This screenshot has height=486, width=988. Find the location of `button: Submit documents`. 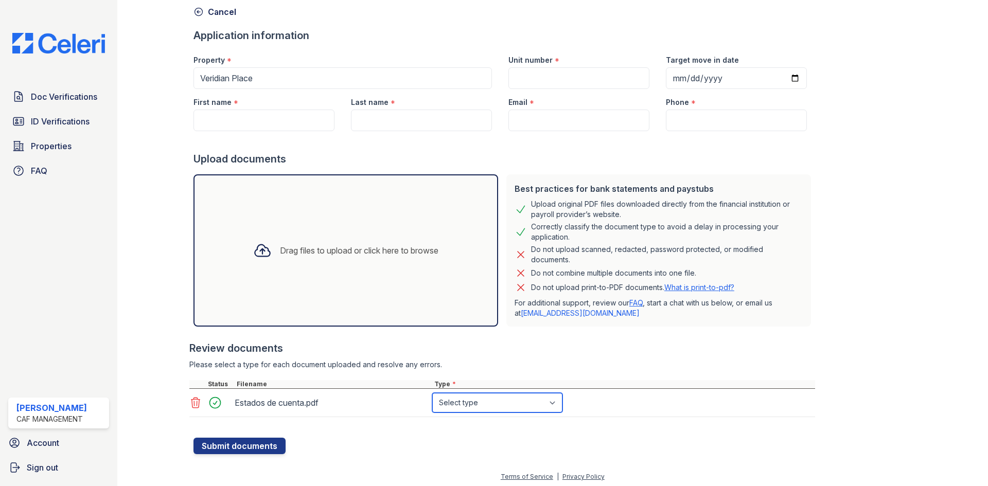

button: Submit documents is located at coordinates (239, 446).